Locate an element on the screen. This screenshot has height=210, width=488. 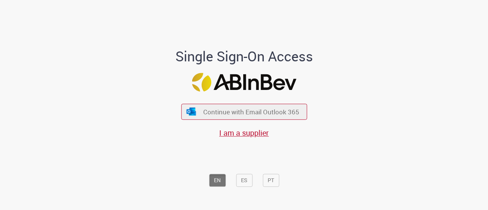
button: ícone Azure/Microsoft 360 Continue with Email Outlook 365 is located at coordinates (244, 112).